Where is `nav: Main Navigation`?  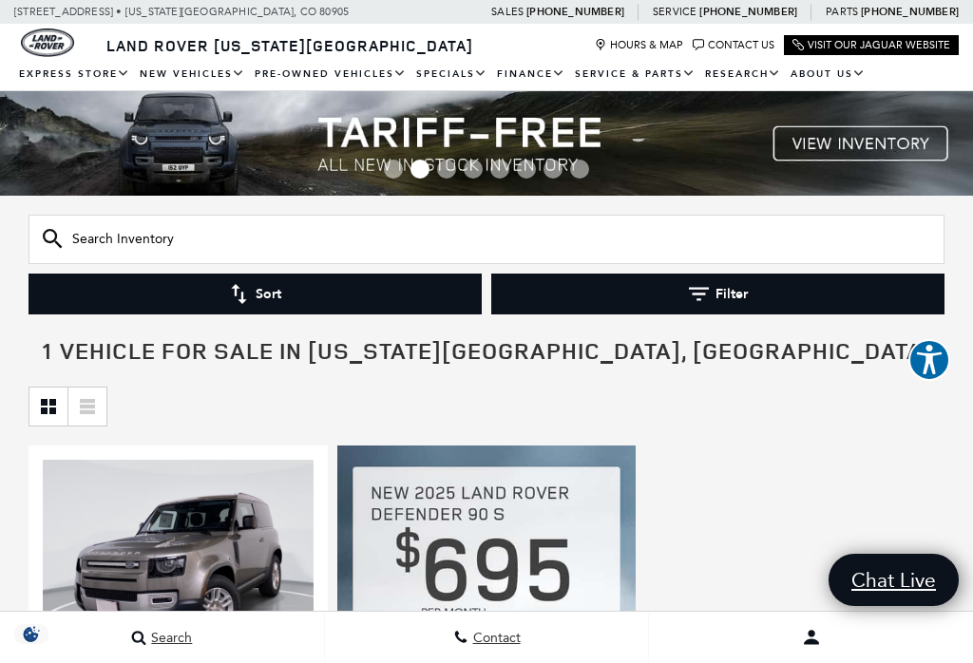
nav: Main Navigation is located at coordinates (486, 74).